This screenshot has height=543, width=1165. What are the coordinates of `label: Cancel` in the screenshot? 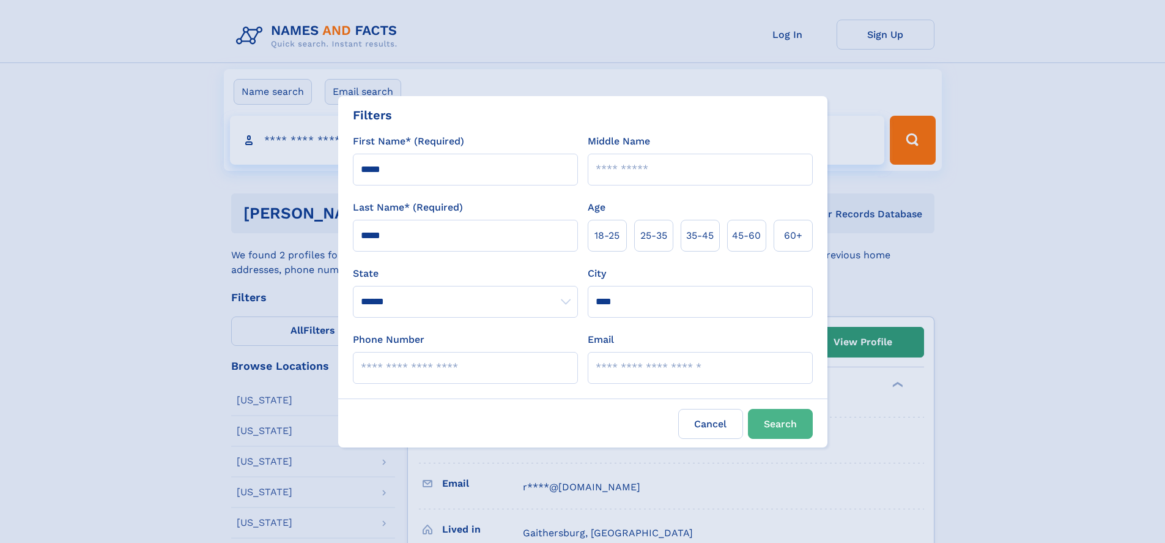 It's located at (711, 423).